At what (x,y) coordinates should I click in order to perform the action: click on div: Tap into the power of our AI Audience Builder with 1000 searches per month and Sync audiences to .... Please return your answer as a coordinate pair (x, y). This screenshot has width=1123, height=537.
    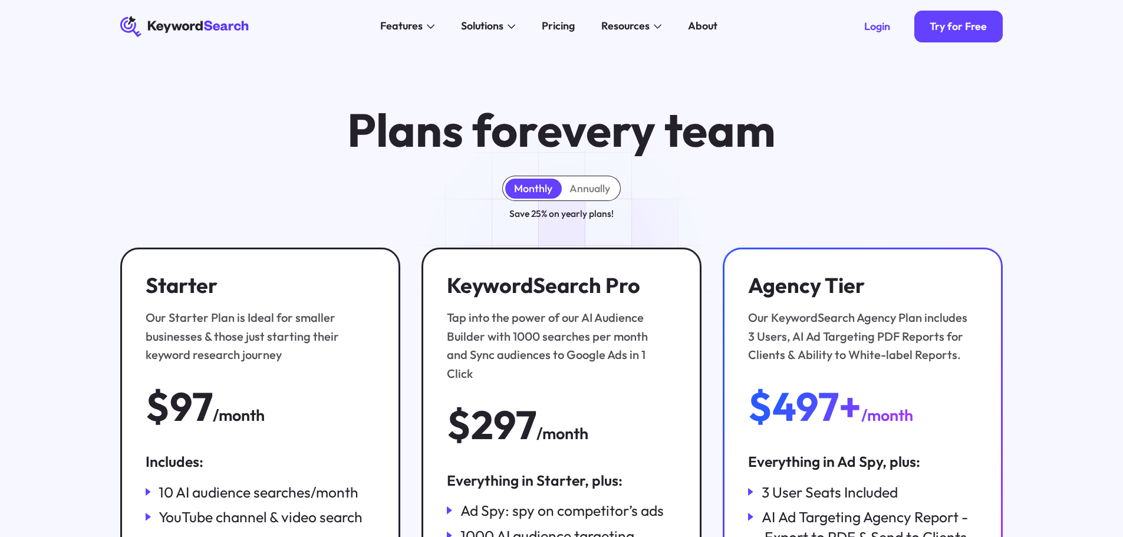
    Looking at the image, I should click on (558, 346).